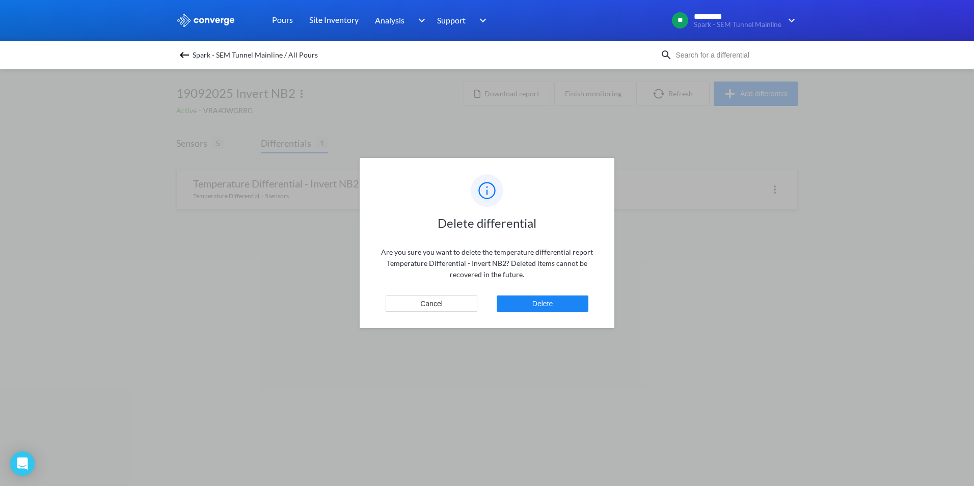 The height and width of the screenshot is (486, 974). Describe the element at coordinates (542, 304) in the screenshot. I see `button: Delete` at that location.